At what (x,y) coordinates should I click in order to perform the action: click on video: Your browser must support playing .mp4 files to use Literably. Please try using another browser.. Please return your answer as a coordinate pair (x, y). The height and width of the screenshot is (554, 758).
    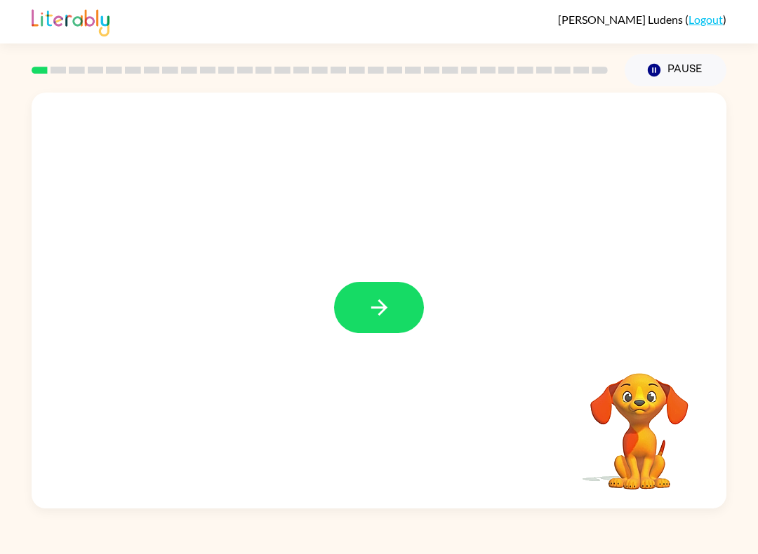
    Looking at the image, I should click on (639, 422).